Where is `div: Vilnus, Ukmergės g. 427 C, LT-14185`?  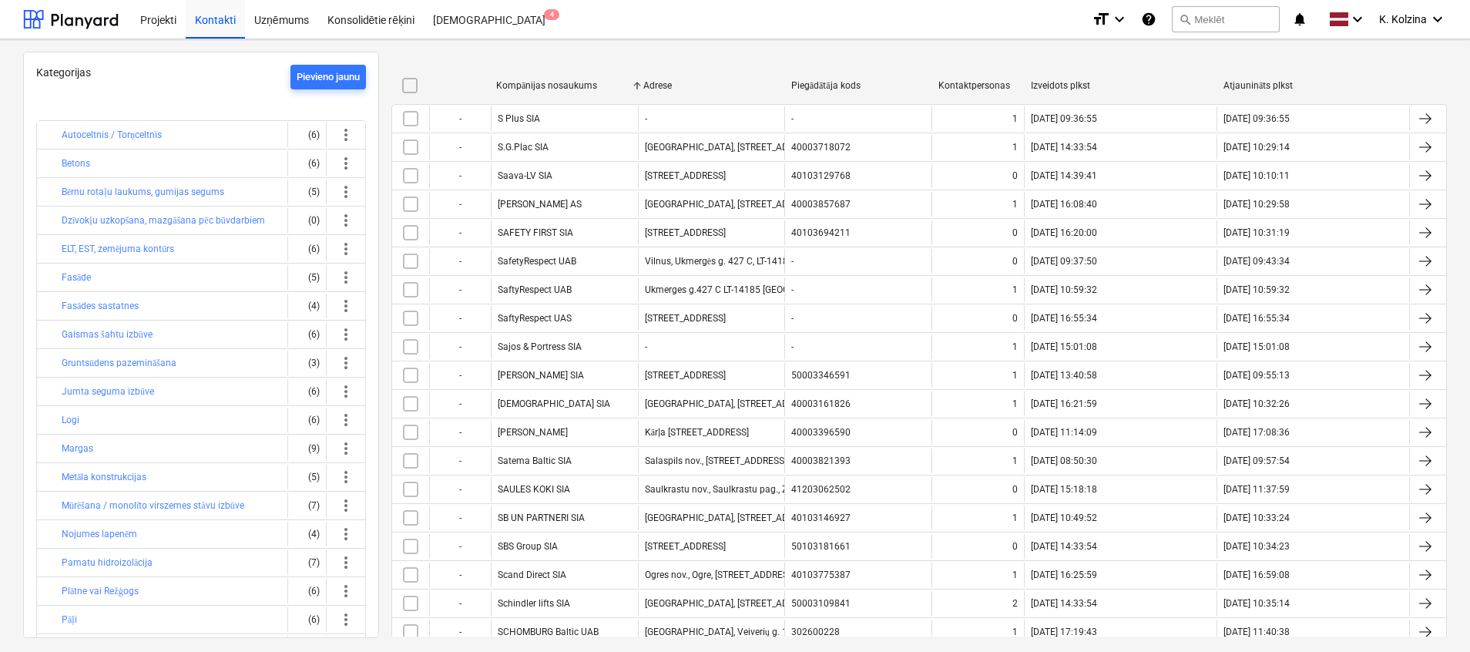 div: Vilnus, Ukmergės g. 427 C, LT-14185 is located at coordinates (719, 261).